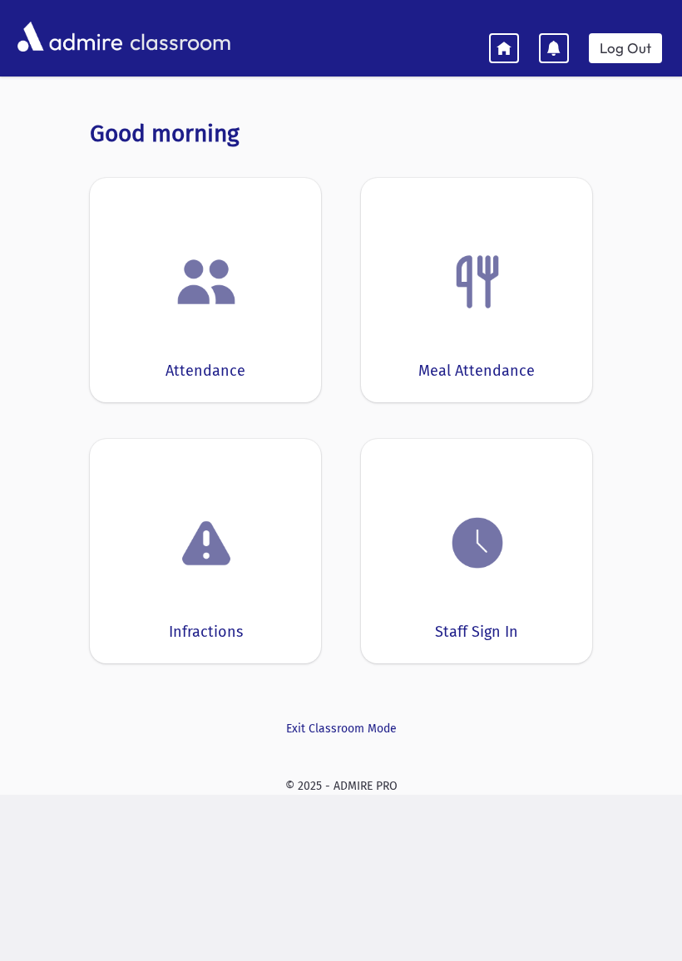  Describe the element at coordinates (205, 371) in the screenshot. I see `div: Attendance` at that location.